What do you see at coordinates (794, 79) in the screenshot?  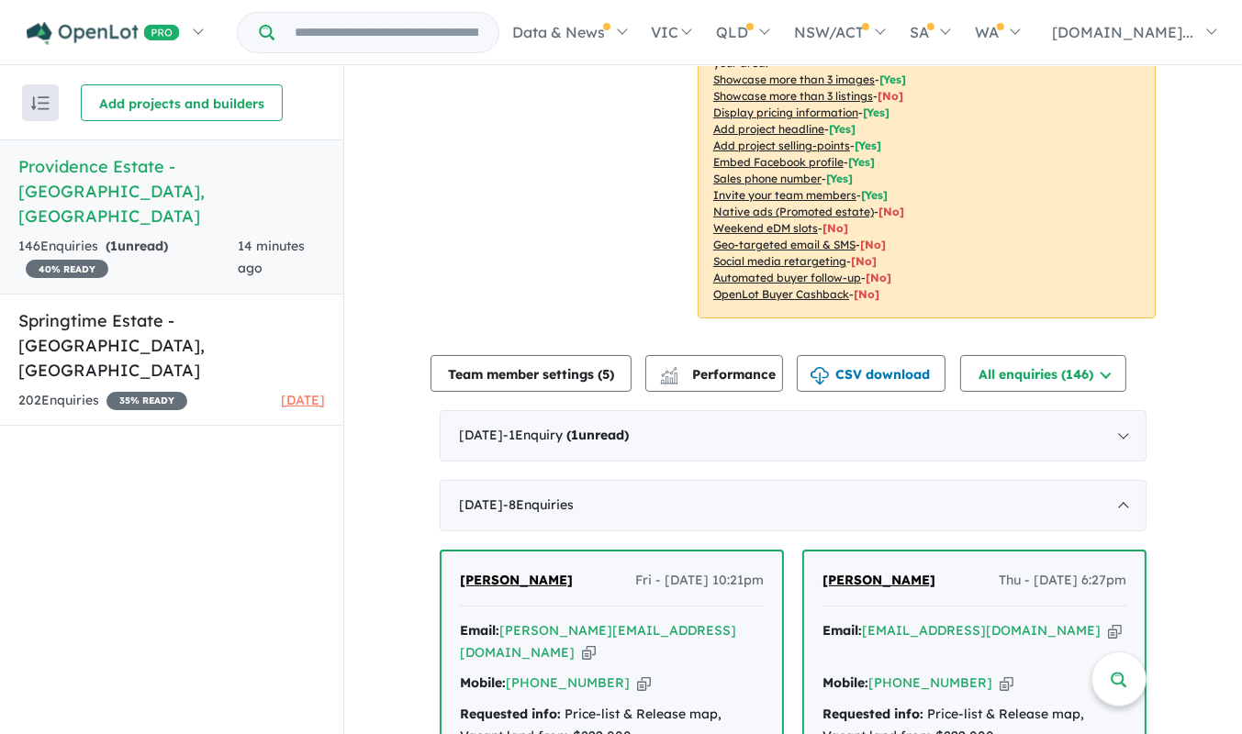 I see `u: Showcase more than 3 images` at bounding box center [794, 79].